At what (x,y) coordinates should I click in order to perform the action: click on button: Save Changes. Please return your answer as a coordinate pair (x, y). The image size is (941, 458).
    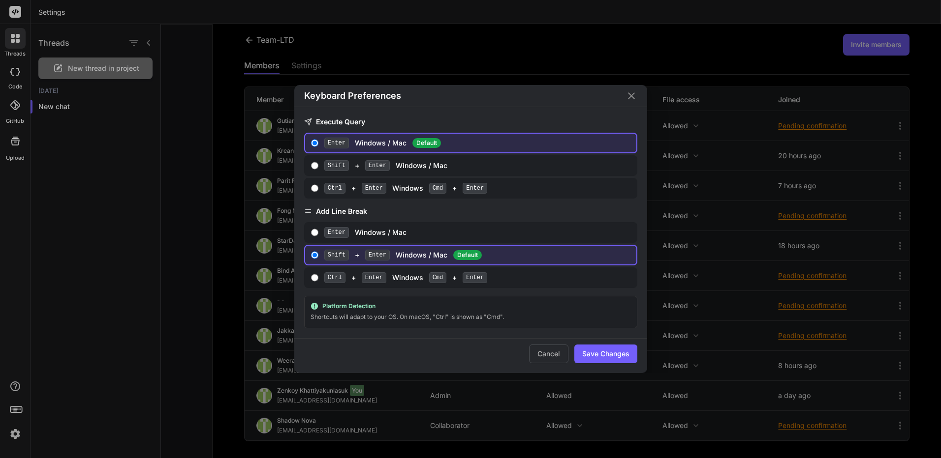
    Looking at the image, I should click on (606, 354).